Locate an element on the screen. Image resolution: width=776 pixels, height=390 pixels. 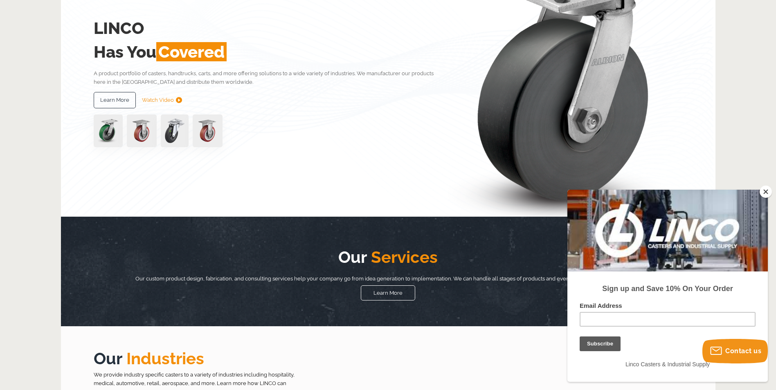
span: Contact us is located at coordinates (743, 351).